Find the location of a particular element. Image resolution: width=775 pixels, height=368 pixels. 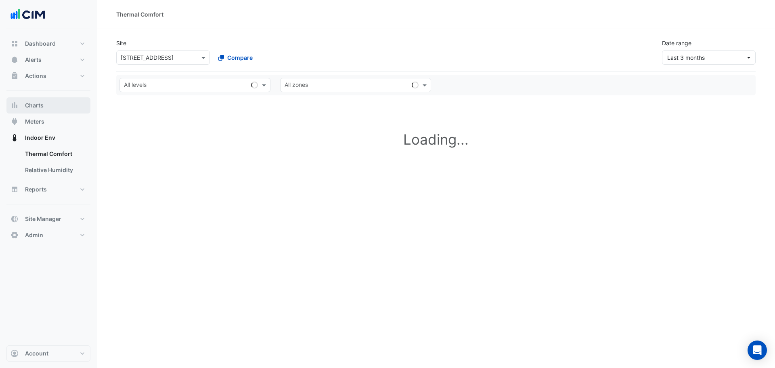

app-icon: Dashboard is located at coordinates (15, 44).